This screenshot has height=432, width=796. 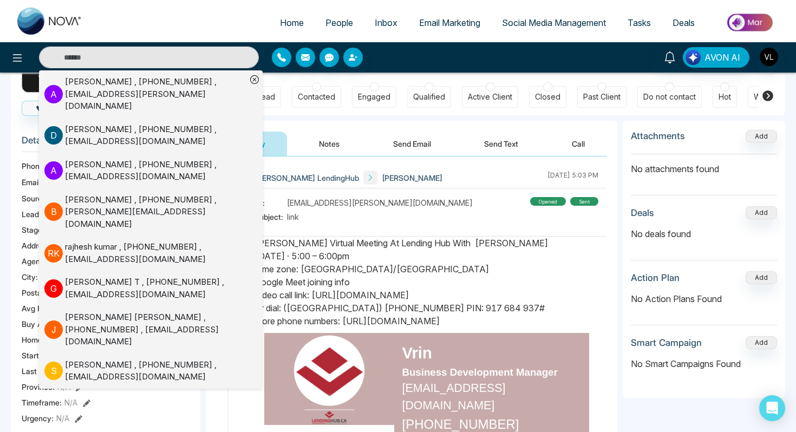 I want to click on span: Avg Property Price :, so click(x=56, y=308).